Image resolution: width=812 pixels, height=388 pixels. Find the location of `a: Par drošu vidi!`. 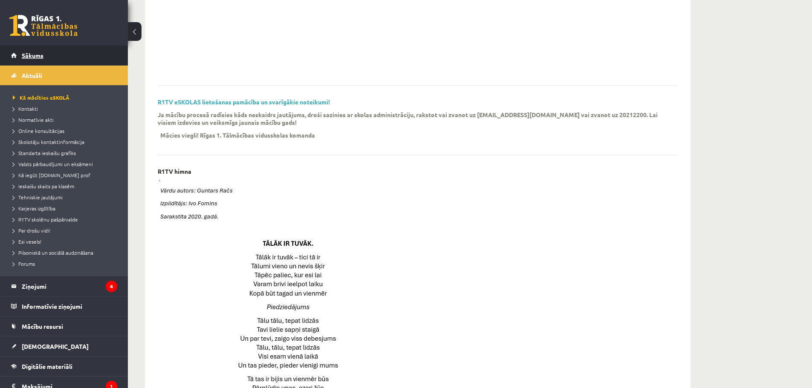

a: Par drošu vidi! is located at coordinates (66, 231).